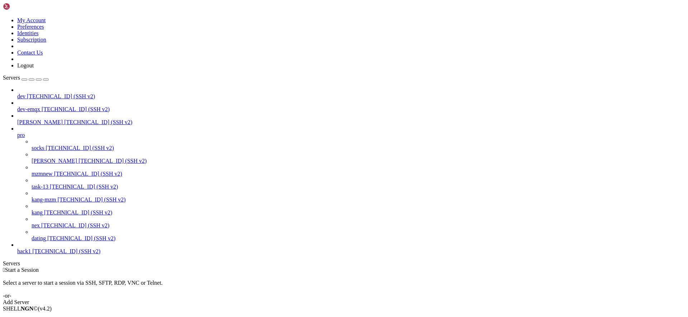 This screenshot has width=688, height=317. I want to click on a: pro, so click(351, 135).